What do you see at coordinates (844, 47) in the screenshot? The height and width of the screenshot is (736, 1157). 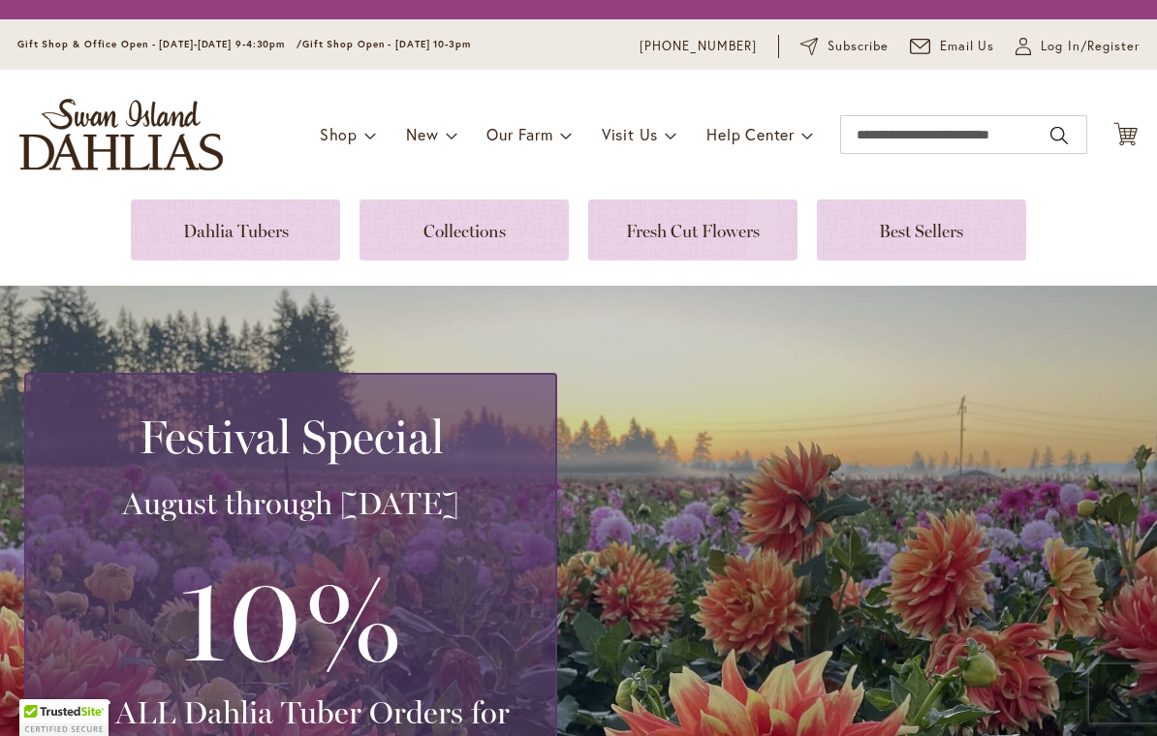 I see `a: Subscribe` at bounding box center [844, 47].